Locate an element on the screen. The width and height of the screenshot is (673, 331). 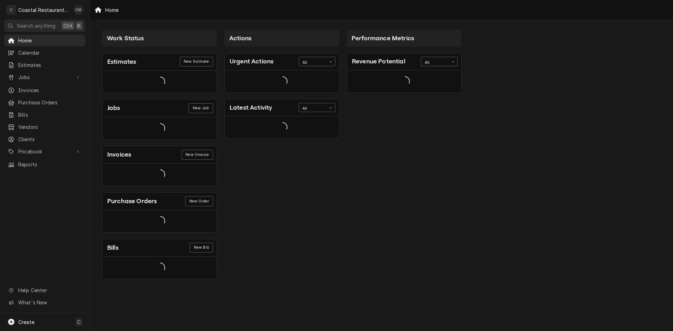
div: Card: Urgent Actions is located at coordinates (282, 73).